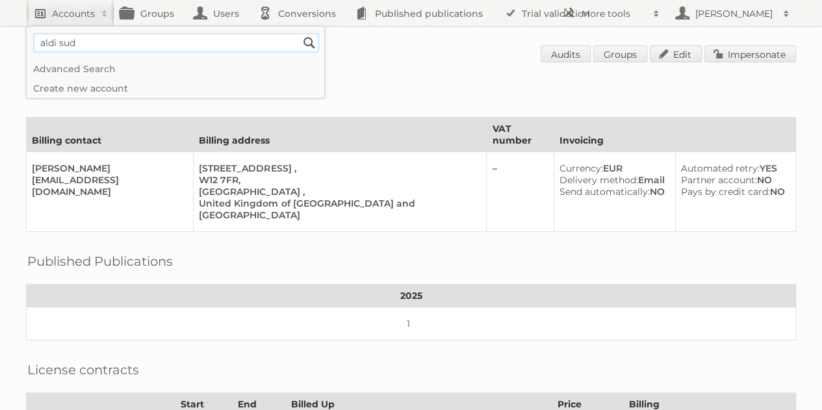 The image size is (822, 410). What do you see at coordinates (612, 168) in the screenshot?
I see `div: EUR` at bounding box center [612, 168].